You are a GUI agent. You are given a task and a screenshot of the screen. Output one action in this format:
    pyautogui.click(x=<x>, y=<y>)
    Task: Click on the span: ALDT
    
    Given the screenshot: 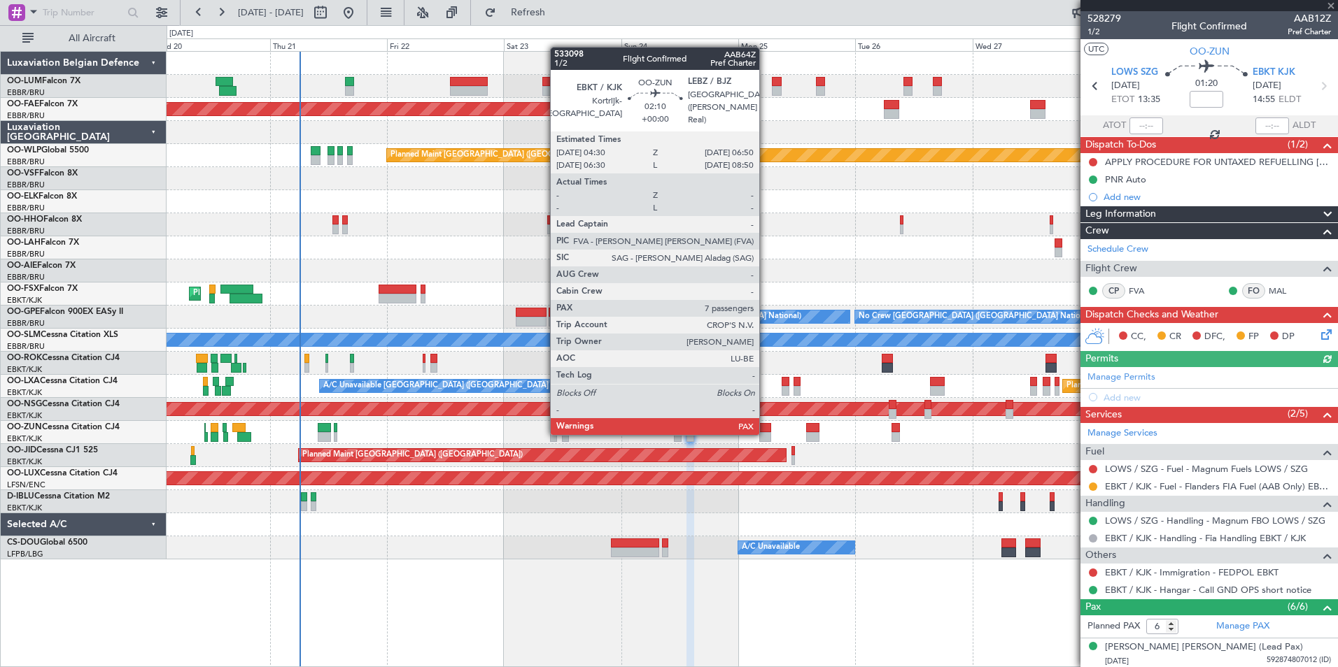 What is the action you would take?
    pyautogui.click(x=1303, y=126)
    